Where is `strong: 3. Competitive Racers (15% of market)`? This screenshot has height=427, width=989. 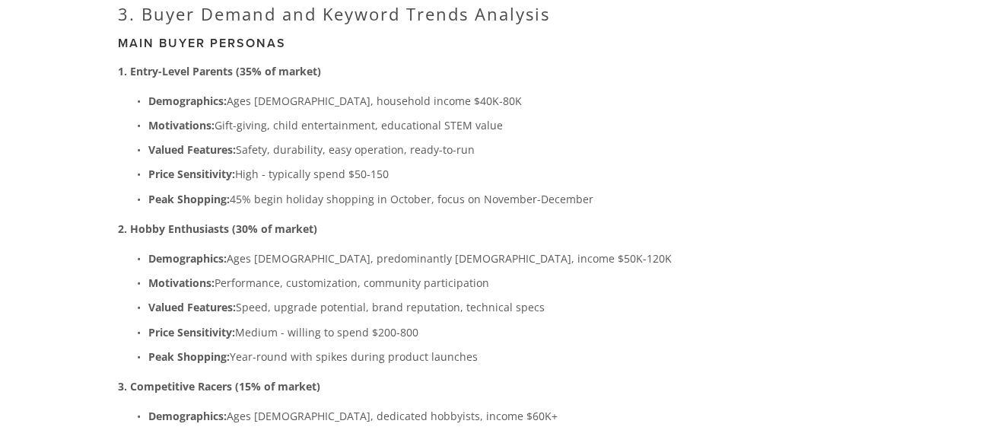
strong: 3. Competitive Racers (15% of market) is located at coordinates (219, 386).